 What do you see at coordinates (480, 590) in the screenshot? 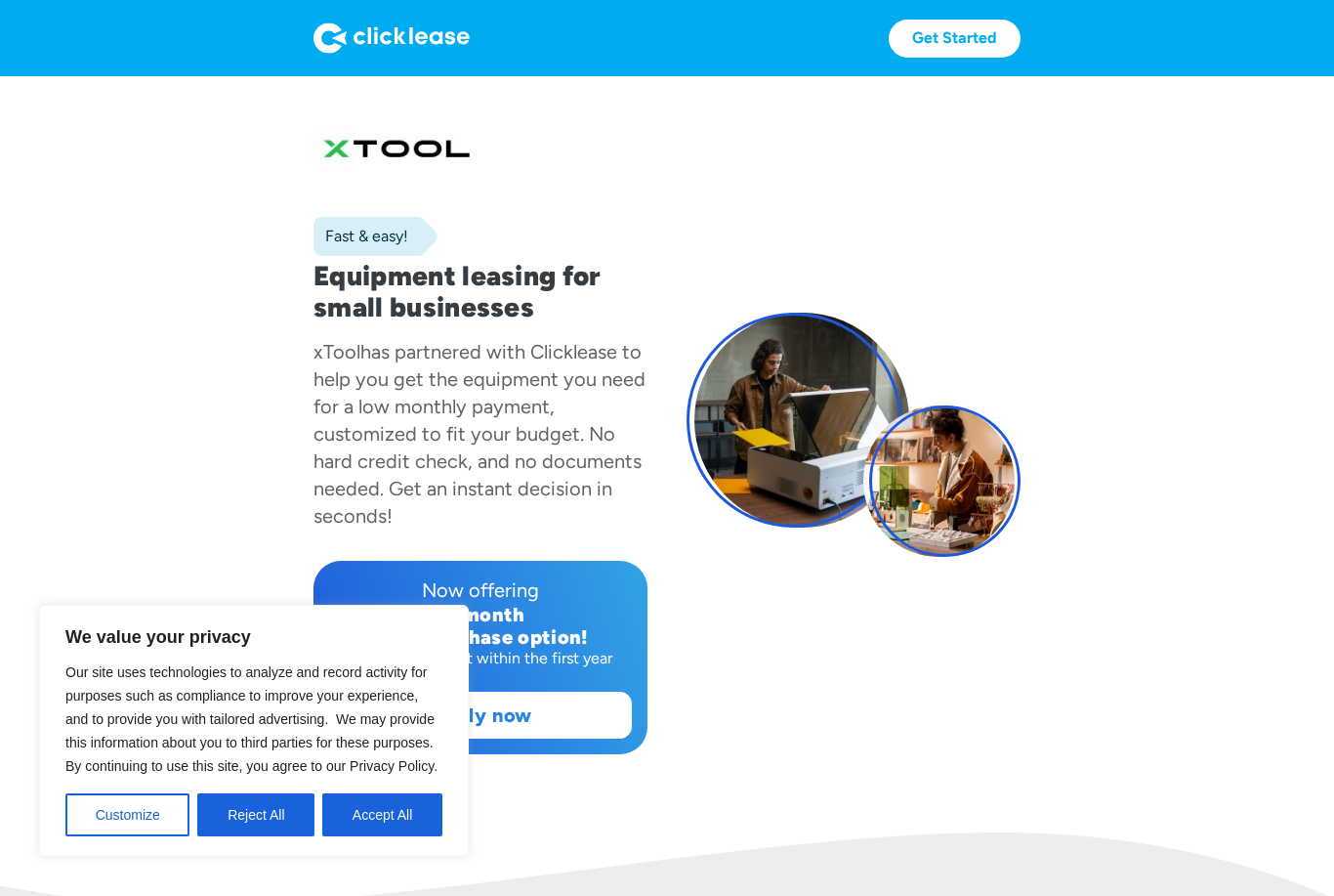
I see `div: Now offering` at bounding box center [480, 590].